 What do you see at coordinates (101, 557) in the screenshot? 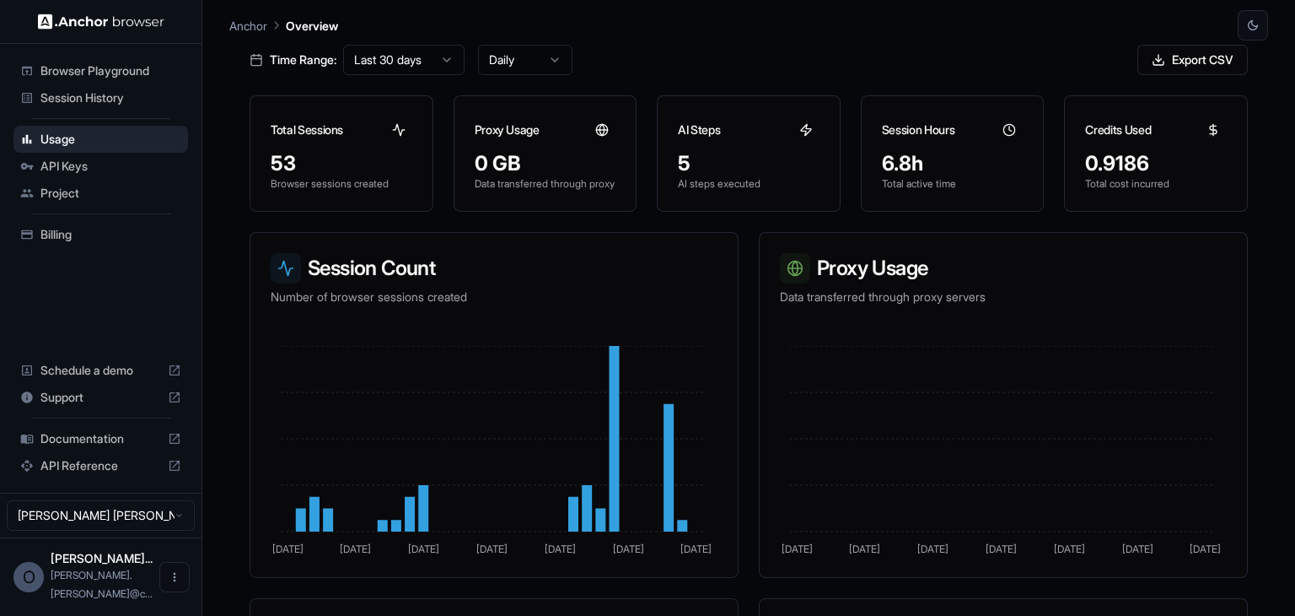
I see `span: Omar Fernando Bolaños Delgado` at bounding box center [101, 557].